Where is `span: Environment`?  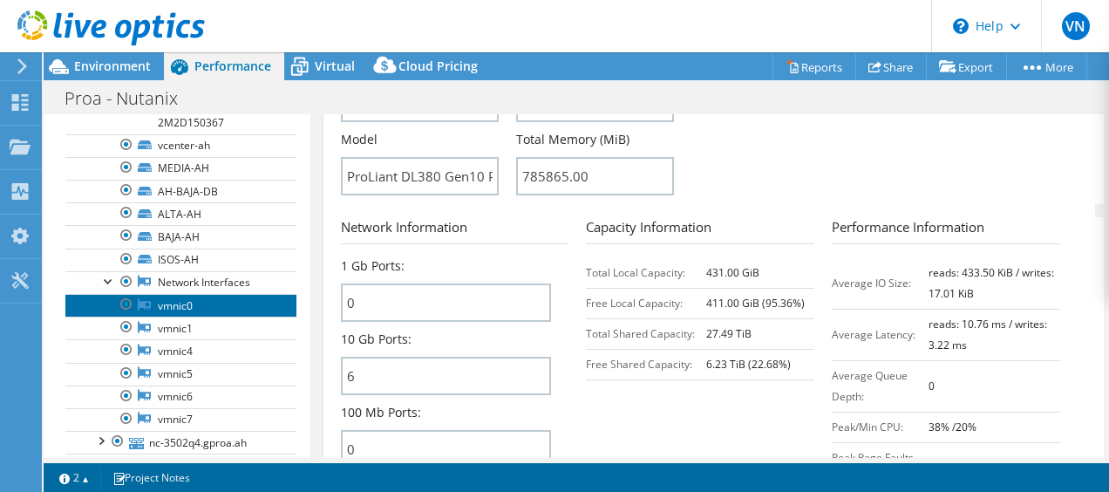 span: Environment is located at coordinates (112, 65).